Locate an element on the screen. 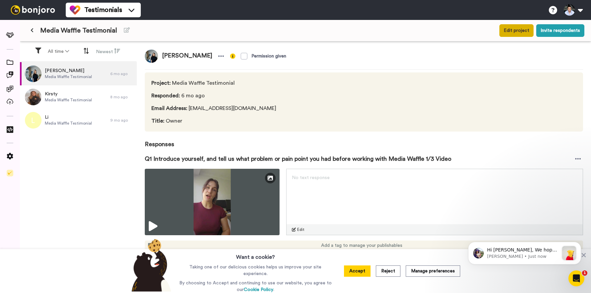 This screenshot has width=591, height=293. div: 6 mo ago is located at coordinates (122, 74).